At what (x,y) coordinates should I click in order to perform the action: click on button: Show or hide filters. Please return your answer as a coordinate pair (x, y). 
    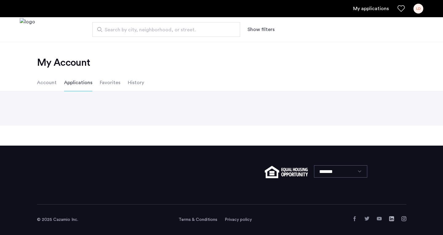
    Looking at the image, I should click on (261, 30).